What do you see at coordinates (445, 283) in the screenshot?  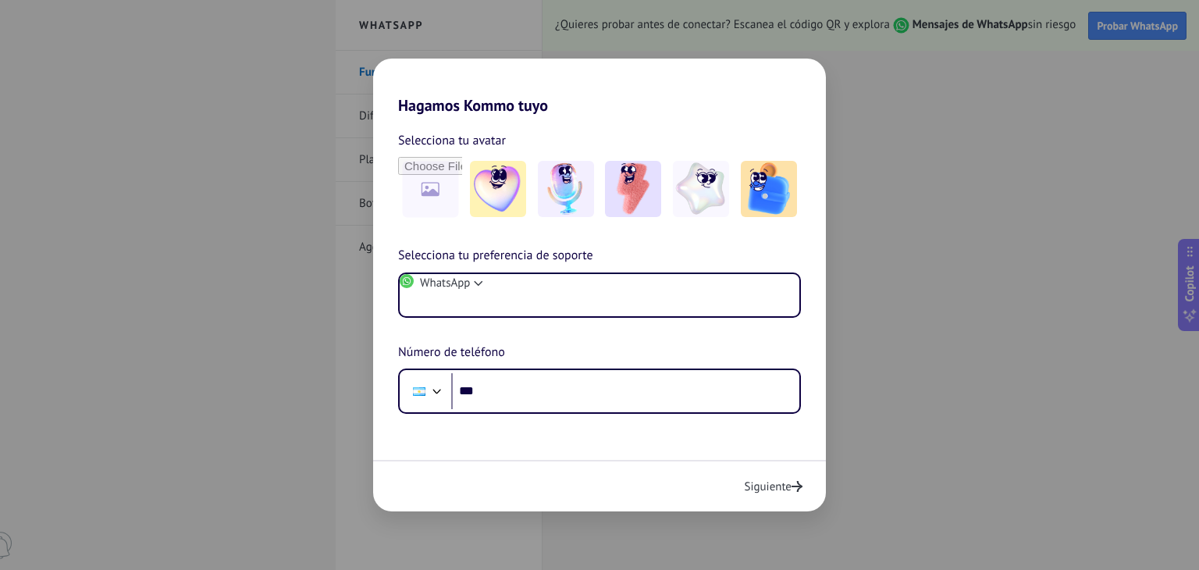 I see `span: WhatsApp` at bounding box center [445, 283].